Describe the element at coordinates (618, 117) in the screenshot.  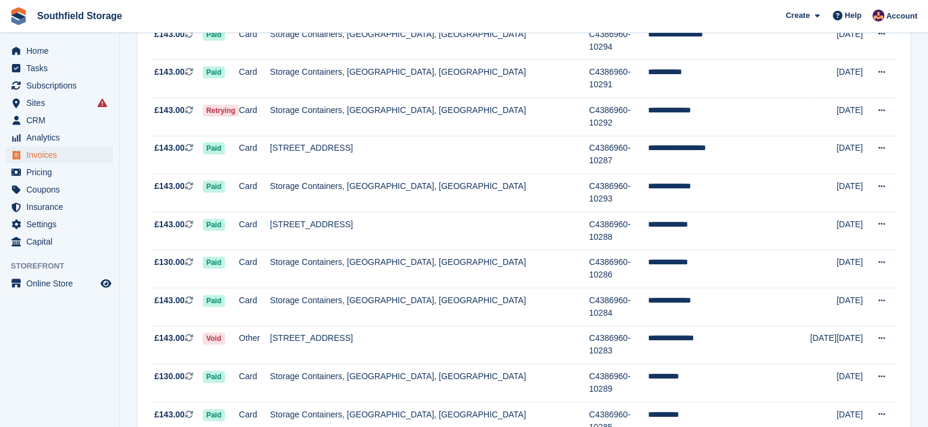
I see `td: C4386960-10292` at that location.